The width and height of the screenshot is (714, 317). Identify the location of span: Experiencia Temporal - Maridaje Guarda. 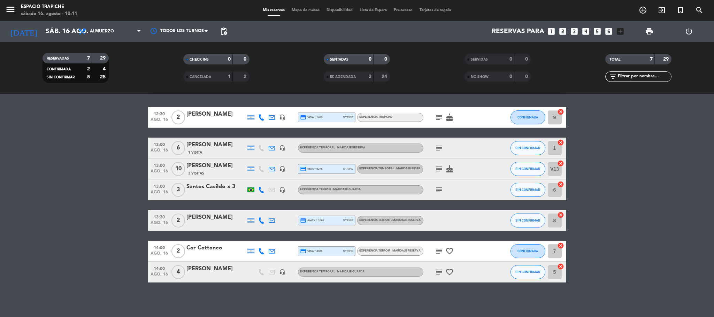
(332, 272).